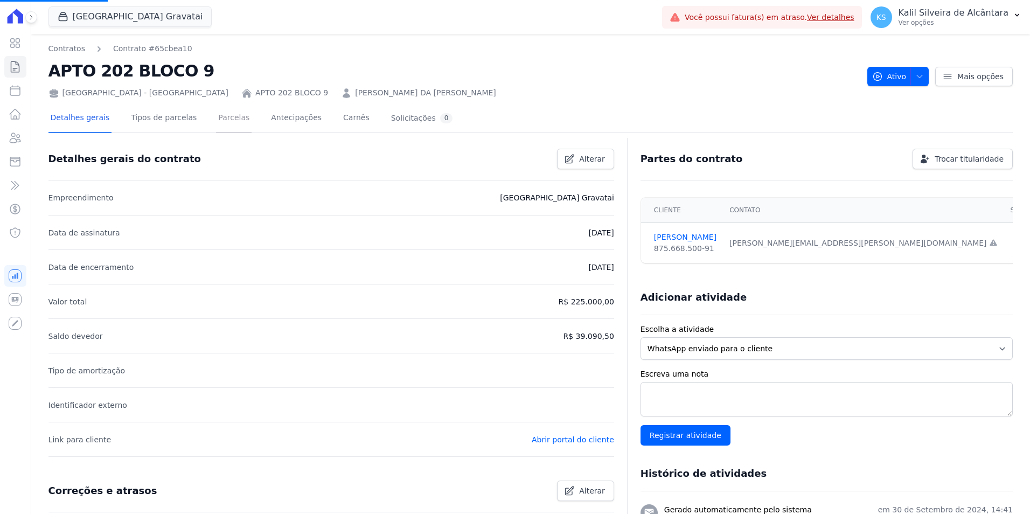  Describe the element at coordinates (80, 440) in the screenshot. I see `p: Link para cliente` at that location.